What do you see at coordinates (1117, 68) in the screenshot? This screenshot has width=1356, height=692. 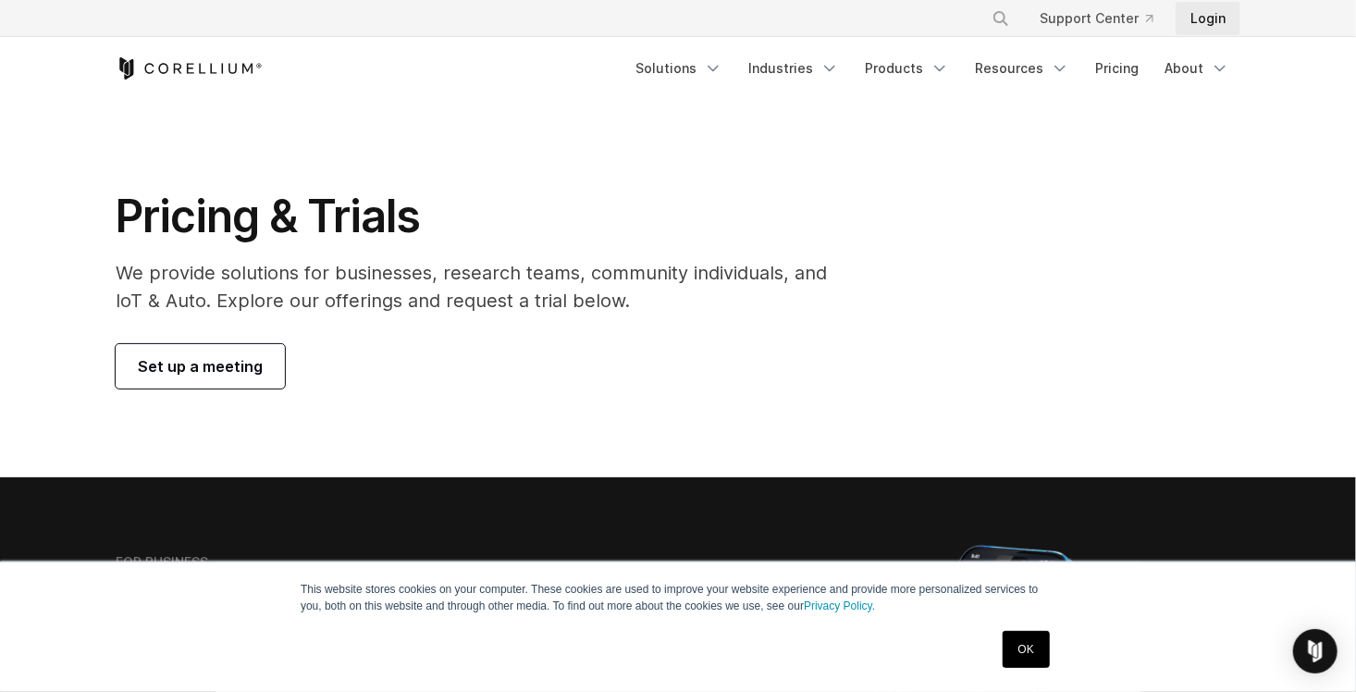 I see `a: Pricing` at bounding box center [1117, 68].